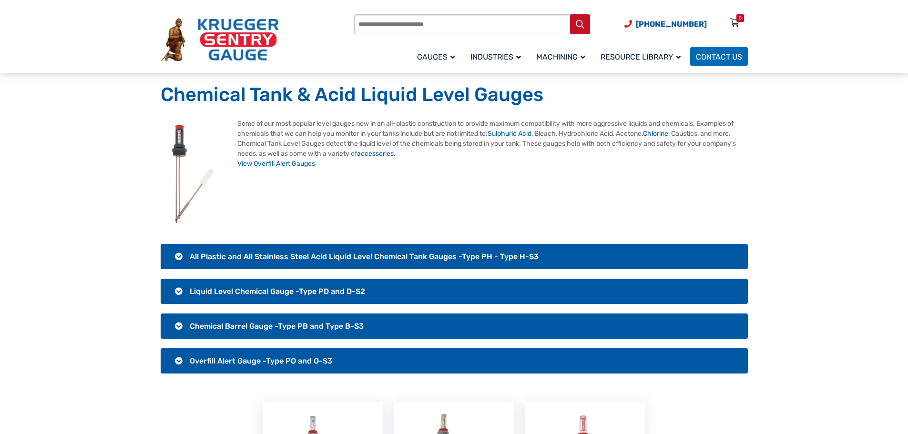  What do you see at coordinates (740, 18) in the screenshot?
I see `div: 0` at bounding box center [740, 18].